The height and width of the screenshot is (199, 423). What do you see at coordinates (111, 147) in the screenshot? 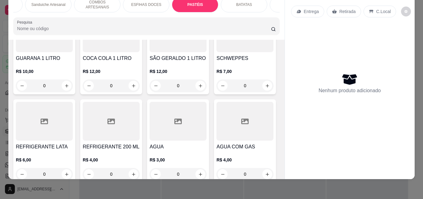
I see `h4: REFRIGERANTE 200 ML` at bounding box center [111, 147].